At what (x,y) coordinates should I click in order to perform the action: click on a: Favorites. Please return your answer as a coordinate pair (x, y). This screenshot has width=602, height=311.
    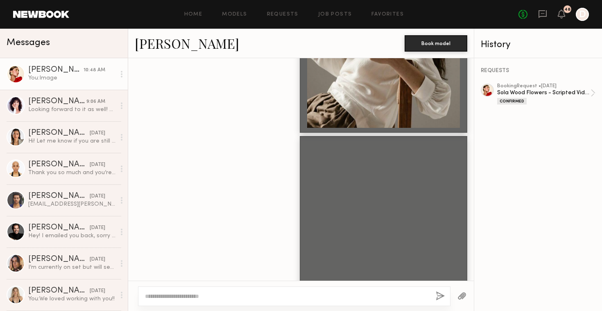
    Looking at the image, I should click on (387, 14).